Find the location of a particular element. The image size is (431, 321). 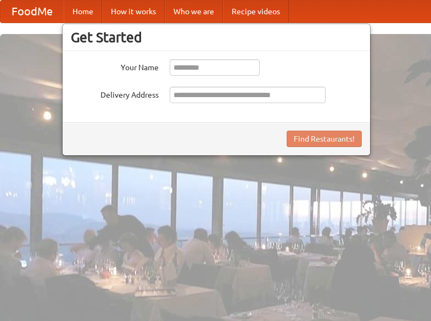

a: Home is located at coordinates (83, 12).